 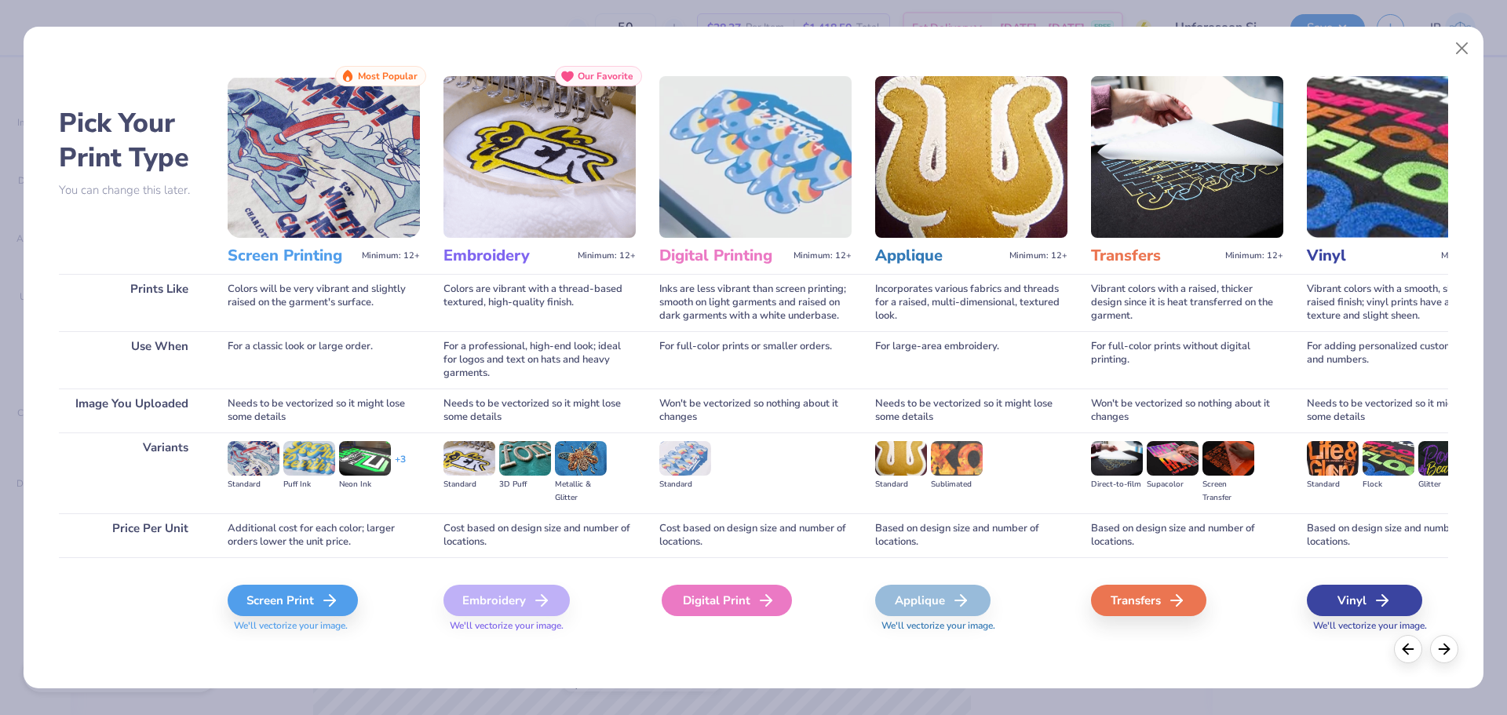 What do you see at coordinates (1187, 360) in the screenshot?
I see `div: For full-color prints without digital printing.` at bounding box center [1187, 360].